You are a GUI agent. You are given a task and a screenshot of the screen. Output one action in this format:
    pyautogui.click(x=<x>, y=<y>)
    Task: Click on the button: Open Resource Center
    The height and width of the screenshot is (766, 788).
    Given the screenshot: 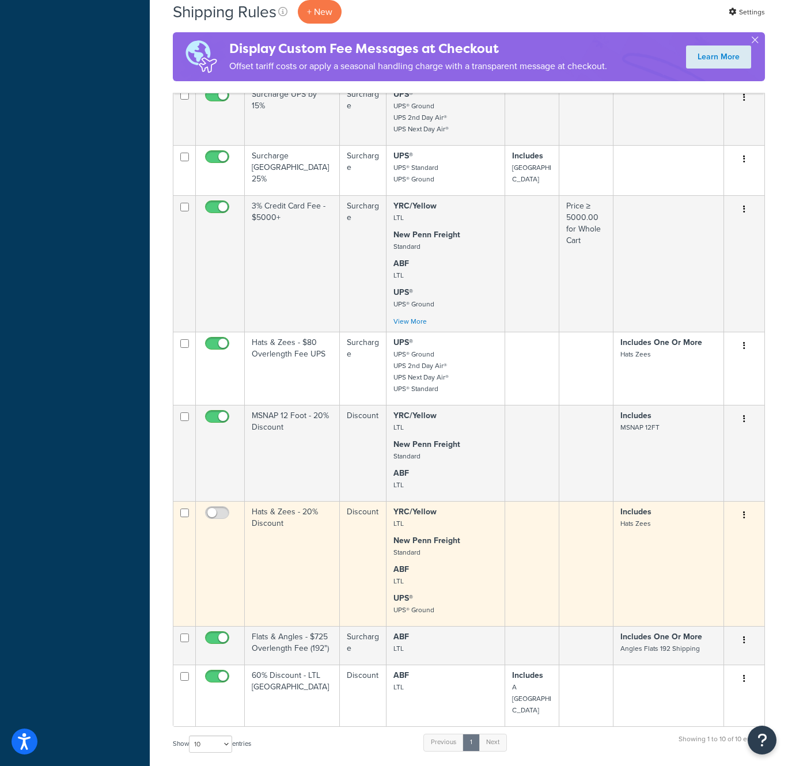 What is the action you would take?
    pyautogui.click(x=762, y=740)
    